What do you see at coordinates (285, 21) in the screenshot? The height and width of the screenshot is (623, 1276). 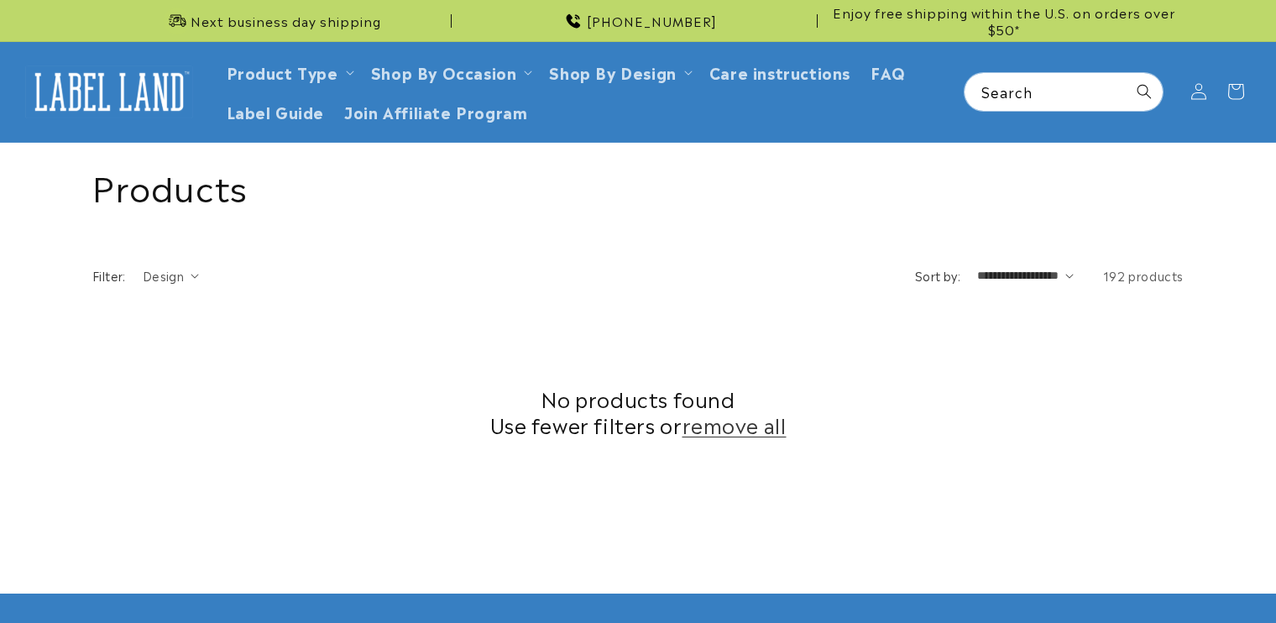 I see `span: Next business day shipping` at bounding box center [285, 21].